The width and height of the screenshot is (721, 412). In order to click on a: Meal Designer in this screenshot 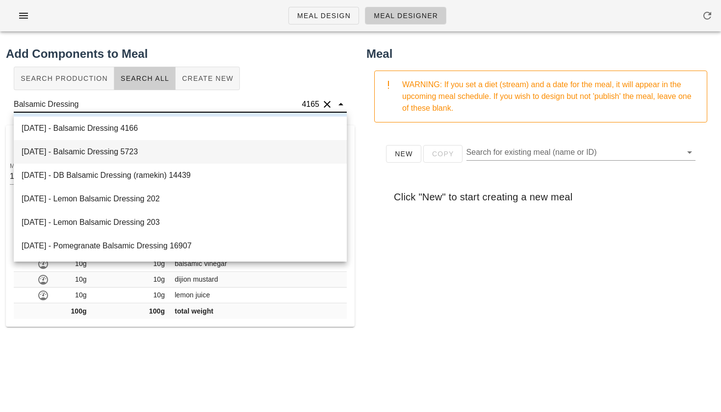, I will do `click(406, 16)`.